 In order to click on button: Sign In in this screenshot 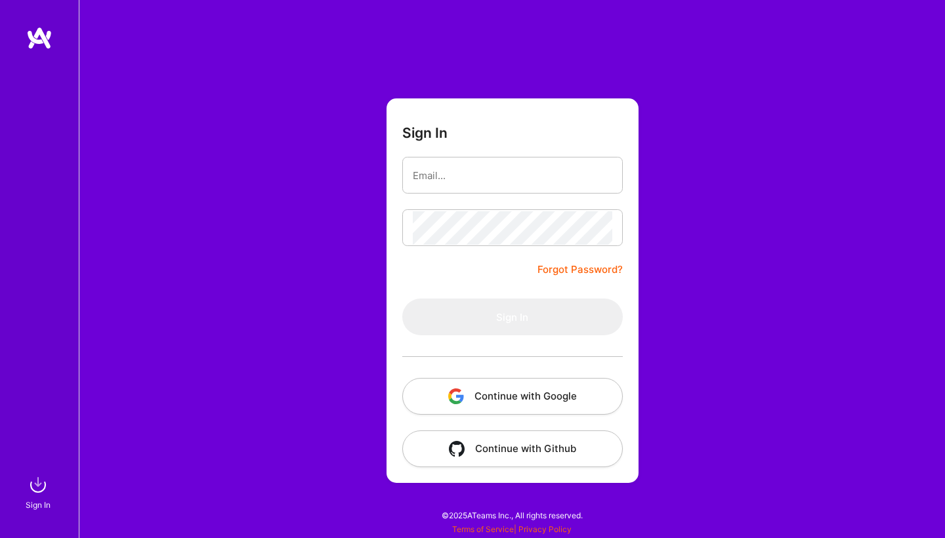, I will do `click(513, 317)`.